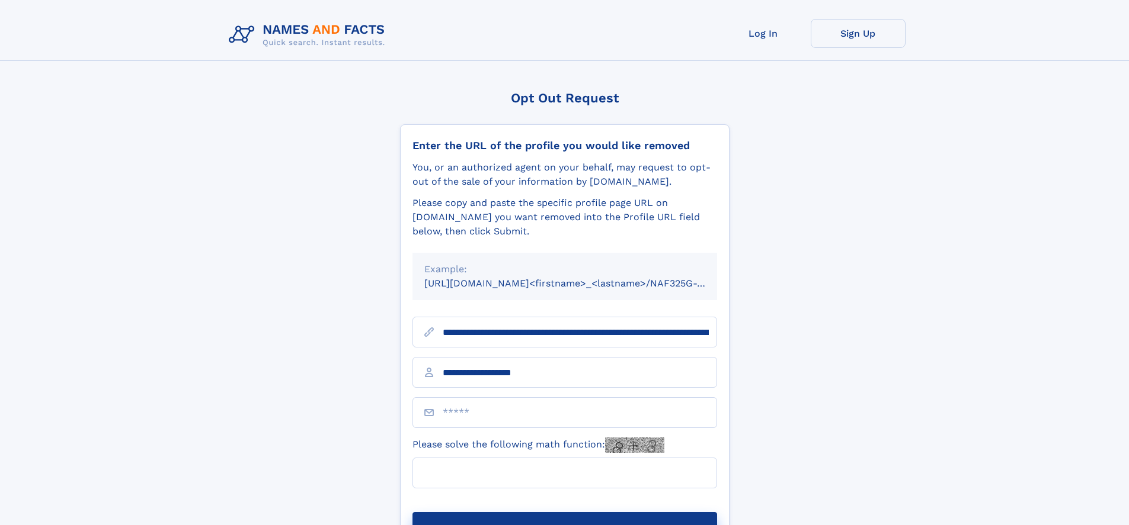 This screenshot has height=525, width=1129. Describe the element at coordinates (565, 98) in the screenshot. I see `div: Opt Out Request` at that location.